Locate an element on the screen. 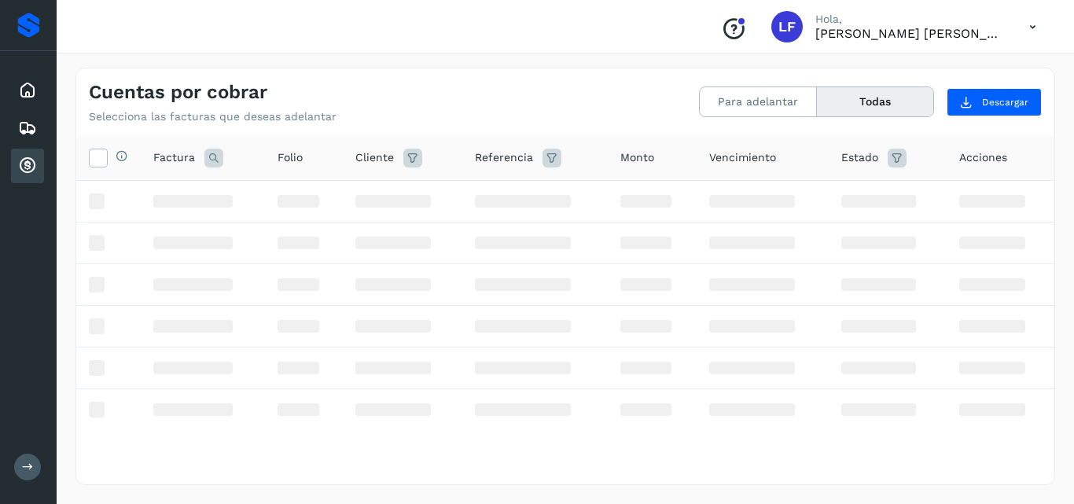 This screenshot has width=1074, height=504. p: Hola, is located at coordinates (909, 19).